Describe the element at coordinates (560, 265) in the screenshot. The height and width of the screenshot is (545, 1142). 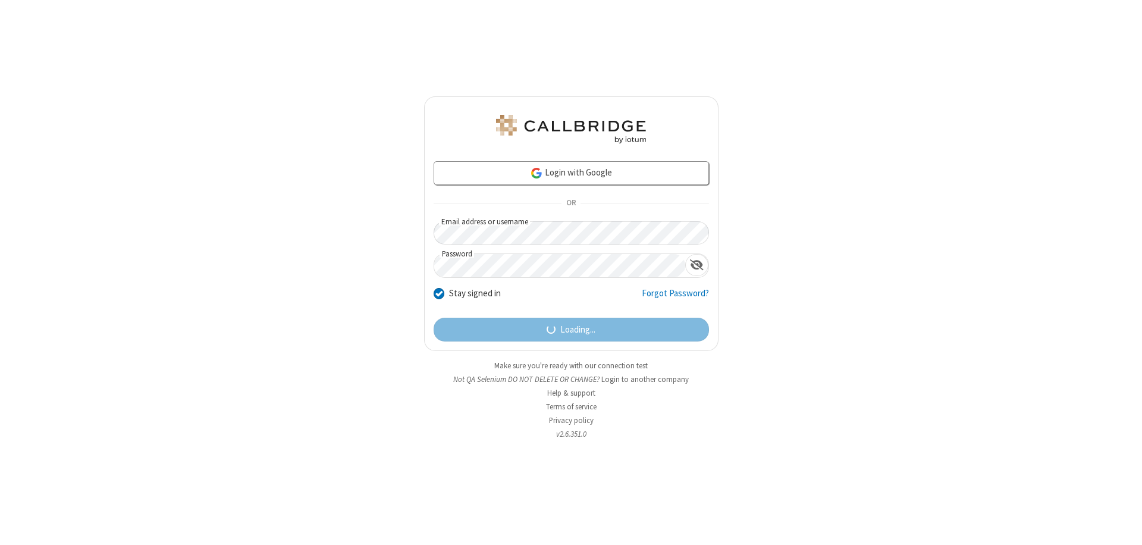
I see `input: Password` at that location.